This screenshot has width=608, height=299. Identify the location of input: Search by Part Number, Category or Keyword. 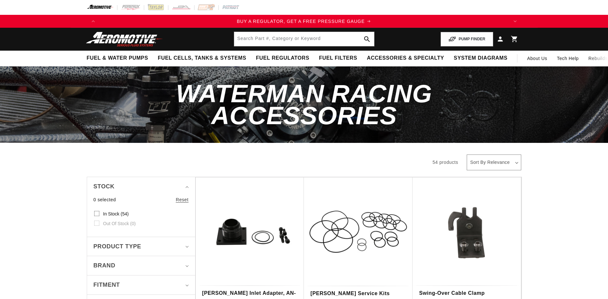
(304, 39).